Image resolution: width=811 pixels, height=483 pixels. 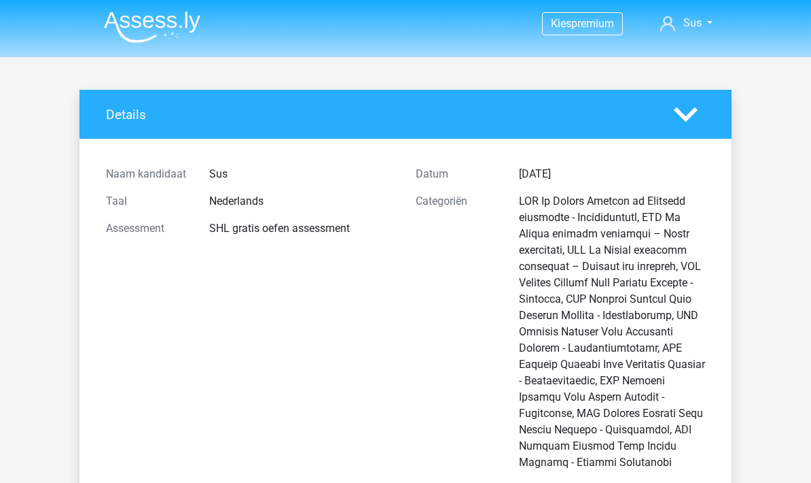 I want to click on a: Sus, so click(x=686, y=23).